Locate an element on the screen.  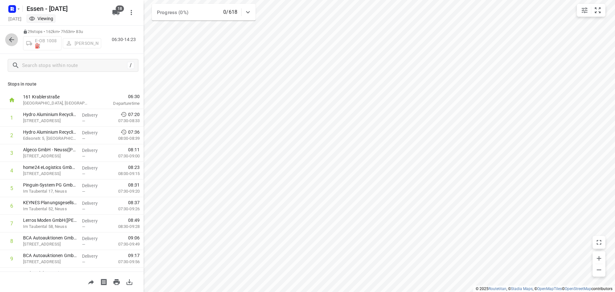
a: Routetitan is located at coordinates (498, 289).